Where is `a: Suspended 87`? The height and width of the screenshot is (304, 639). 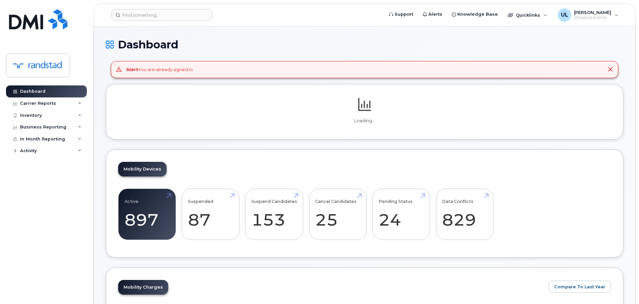 a: Suspended 87 is located at coordinates (210, 214).